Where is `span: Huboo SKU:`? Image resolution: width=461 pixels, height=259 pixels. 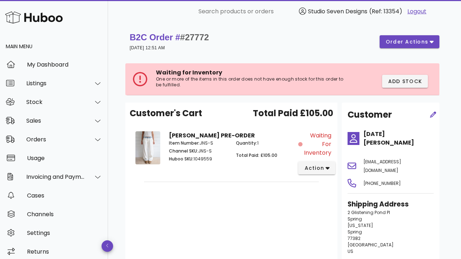
span: Huboo SKU: is located at coordinates (181, 159).